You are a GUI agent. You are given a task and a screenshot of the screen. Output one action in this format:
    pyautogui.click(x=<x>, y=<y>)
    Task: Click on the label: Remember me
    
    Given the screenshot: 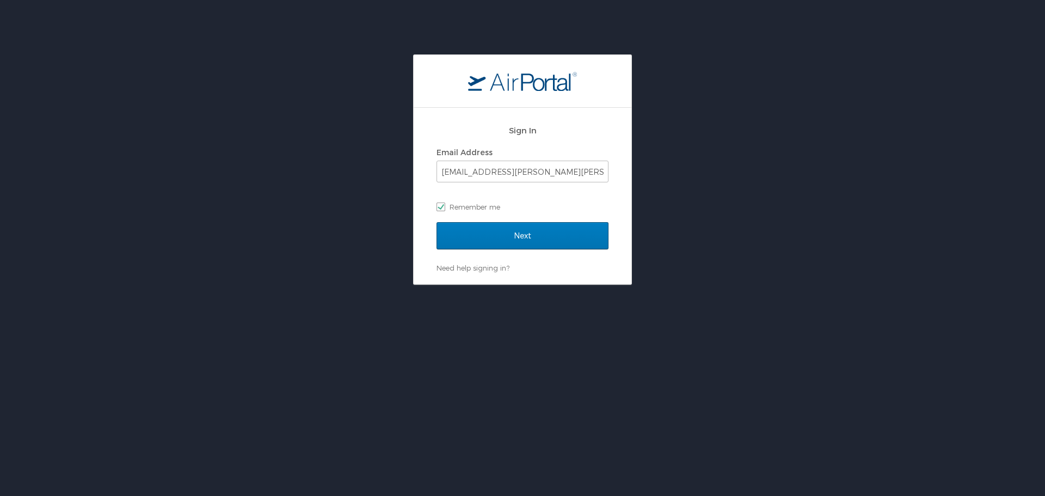 What is the action you would take?
    pyautogui.click(x=522, y=207)
    